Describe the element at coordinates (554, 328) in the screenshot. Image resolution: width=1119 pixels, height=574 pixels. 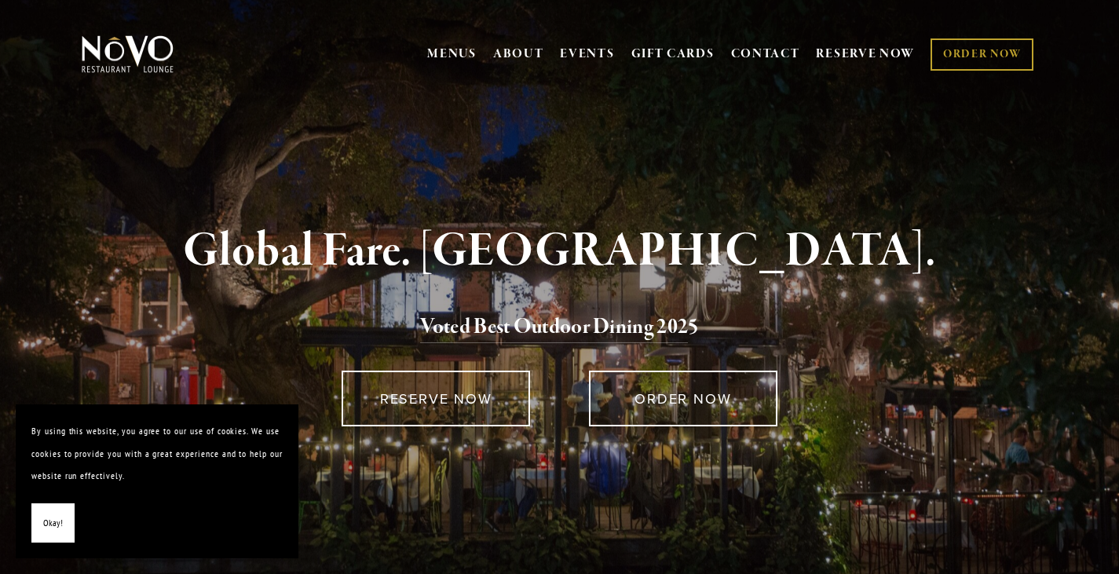
I see `a: Voted Best Outdoor Dining 202` at that location.